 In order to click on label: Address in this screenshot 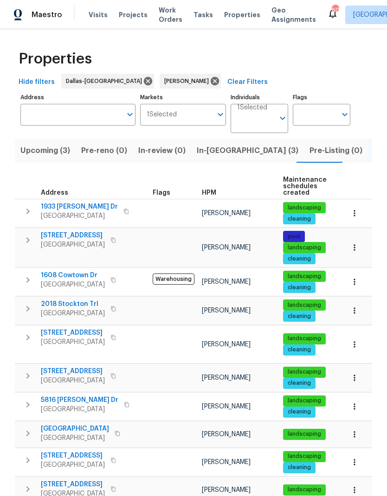, I will do `click(78, 97)`.